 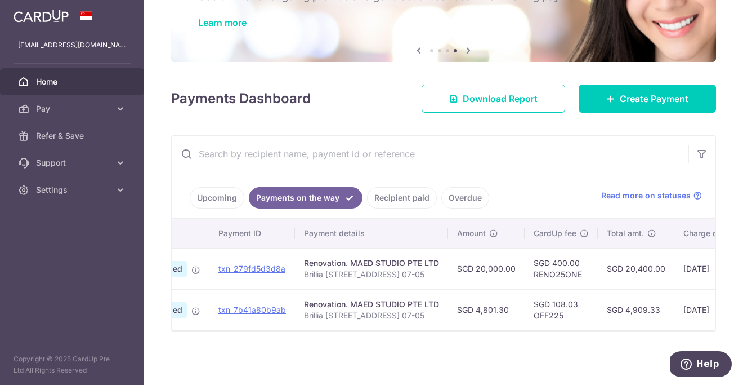 I want to click on a: Learn more, so click(x=222, y=23).